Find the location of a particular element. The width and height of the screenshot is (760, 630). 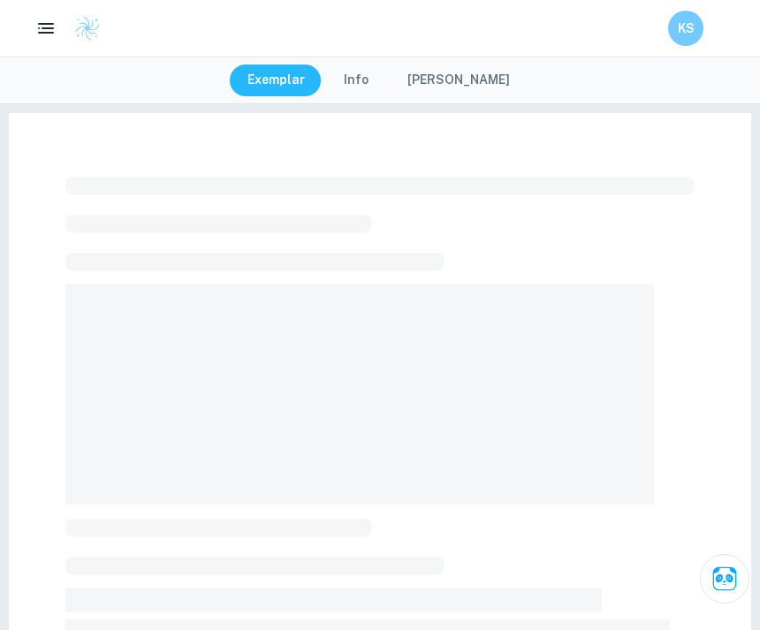

a: Clastify logo is located at coordinates (82, 28).